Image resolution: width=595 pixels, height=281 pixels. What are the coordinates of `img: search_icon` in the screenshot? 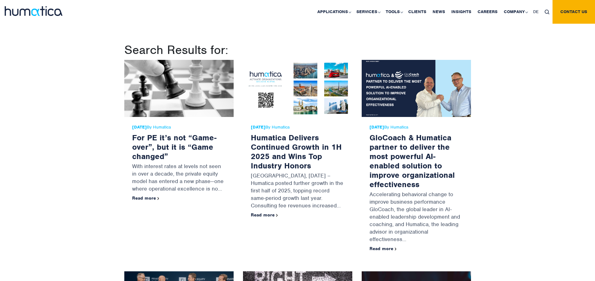 It's located at (547, 12).